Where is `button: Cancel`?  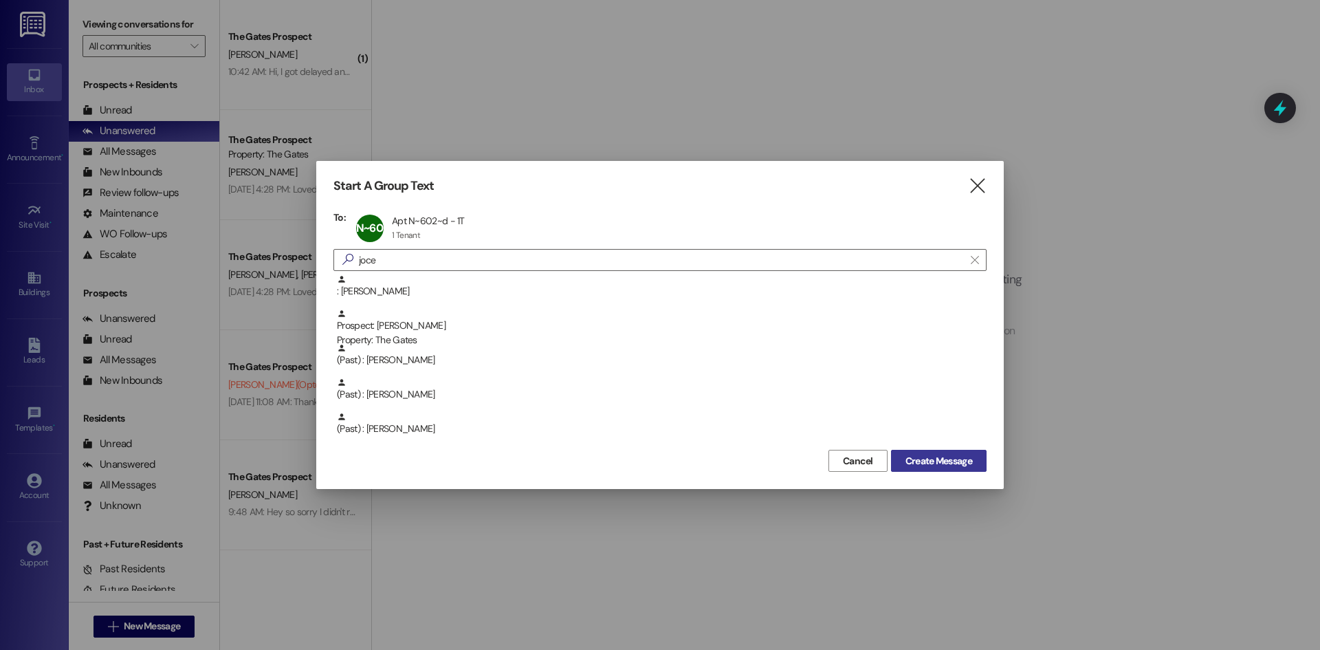 button: Cancel is located at coordinates (858, 461).